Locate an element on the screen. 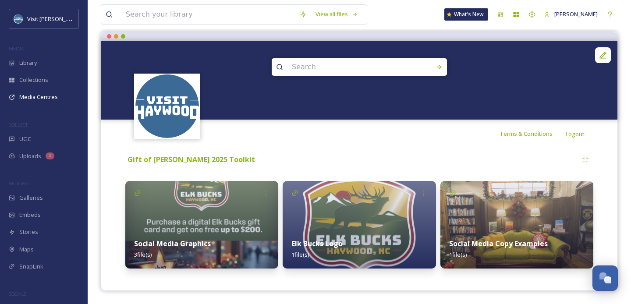 The height and width of the screenshot is (304, 631). input: Search is located at coordinates (347, 67).